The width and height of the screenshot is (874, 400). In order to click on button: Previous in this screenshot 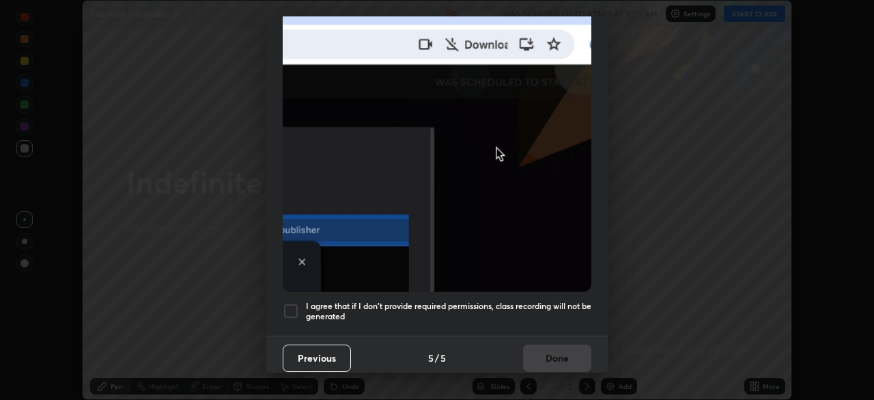, I will do `click(317, 358)`.